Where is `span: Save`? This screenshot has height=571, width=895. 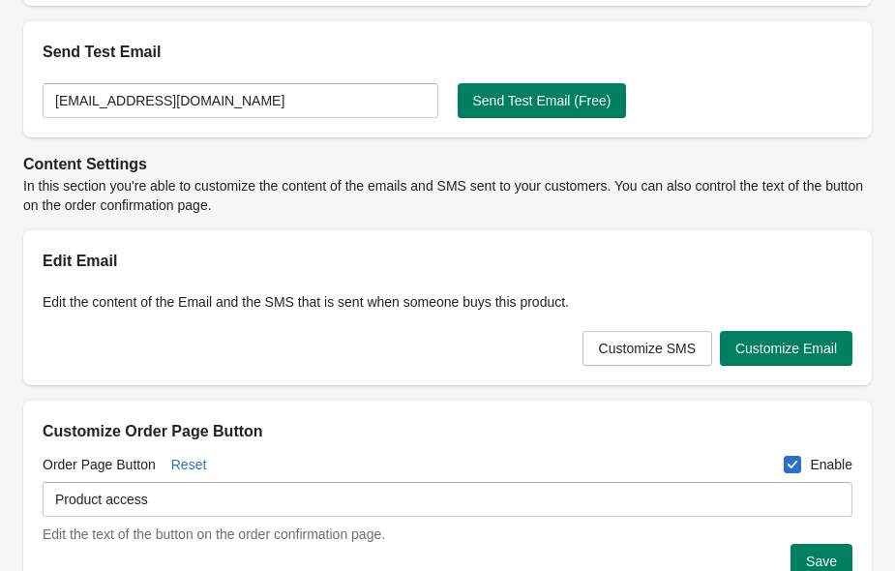
span: Save is located at coordinates (821, 561).